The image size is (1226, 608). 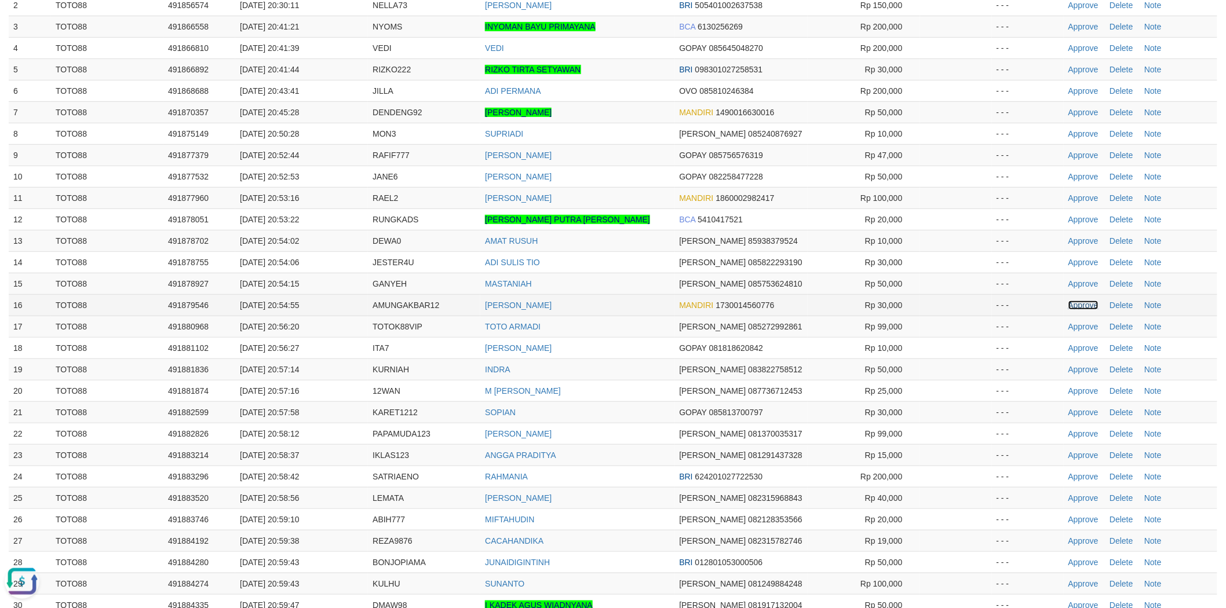 What do you see at coordinates (881, 5) in the screenshot?
I see `span: Rp 150,000` at bounding box center [881, 5].